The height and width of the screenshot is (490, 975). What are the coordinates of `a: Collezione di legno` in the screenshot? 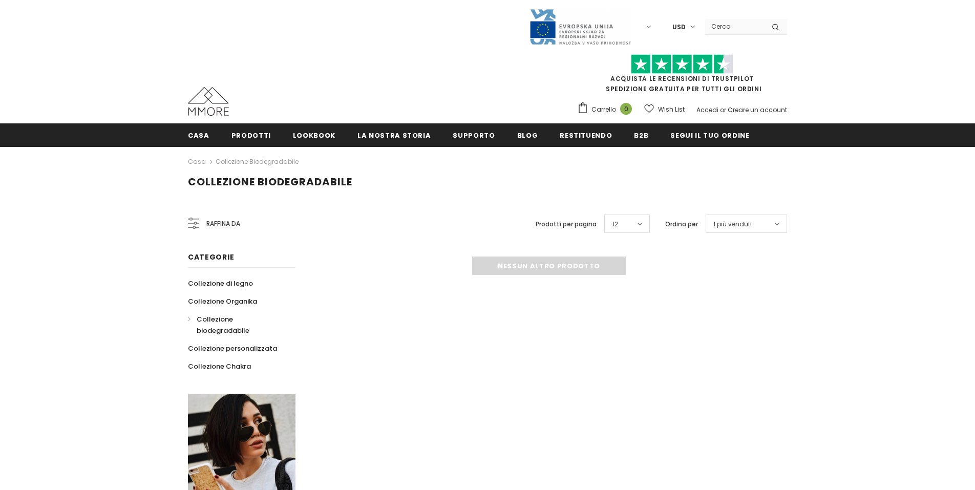 It's located at (220, 283).